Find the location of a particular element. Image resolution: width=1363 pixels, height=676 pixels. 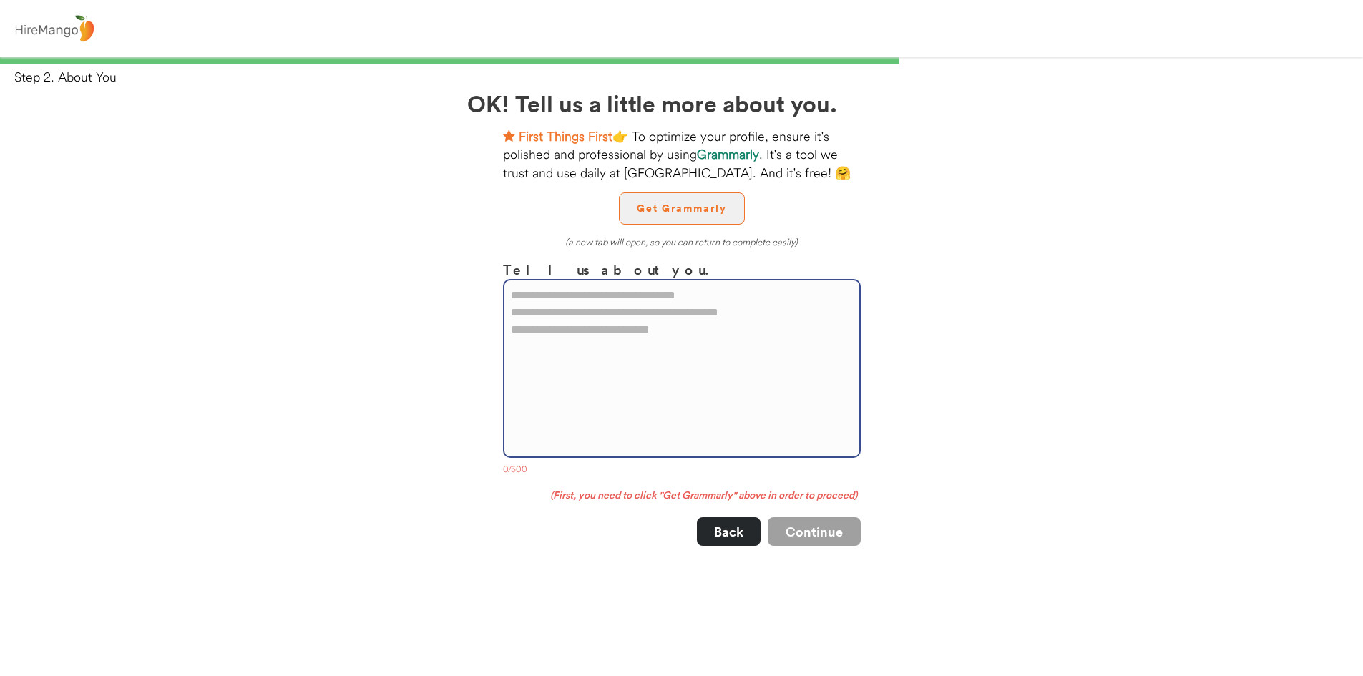

div: 66% is located at coordinates (681, 61).